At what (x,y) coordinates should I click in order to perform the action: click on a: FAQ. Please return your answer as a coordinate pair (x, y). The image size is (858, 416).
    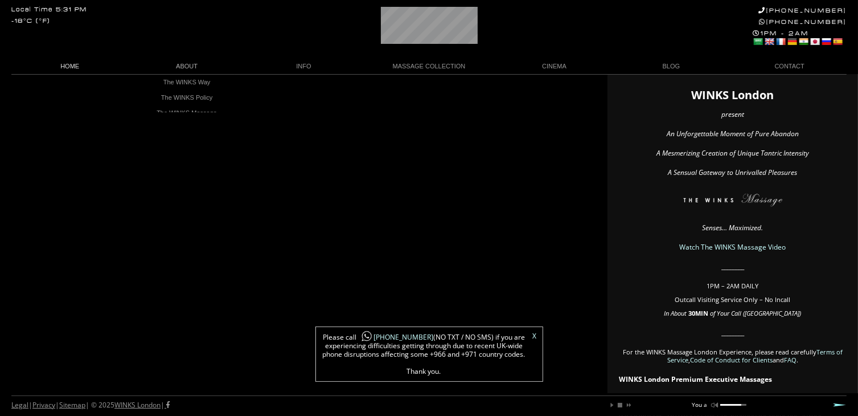
    Looking at the image, I should click on (790, 359).